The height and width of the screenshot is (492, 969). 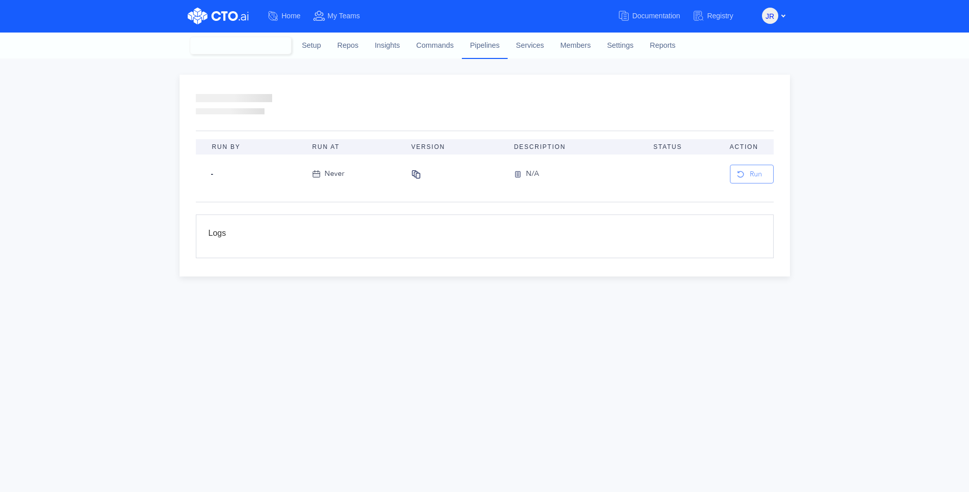 What do you see at coordinates (454, 147) in the screenshot?
I see `th: Version` at bounding box center [454, 147].